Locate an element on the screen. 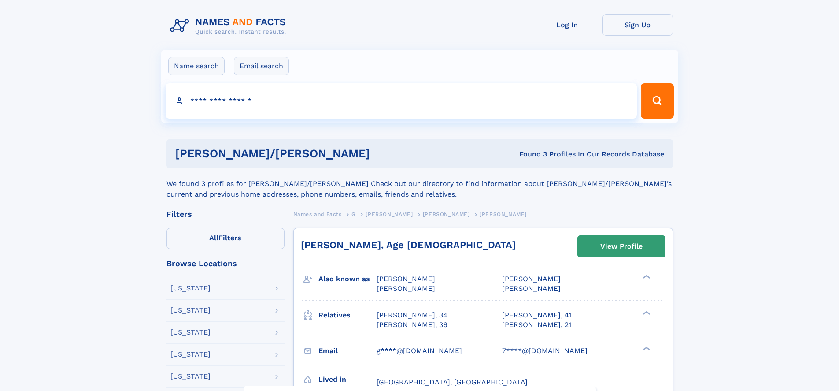 The width and height of the screenshot is (839, 391). a: View Profile is located at coordinates (622, 246).